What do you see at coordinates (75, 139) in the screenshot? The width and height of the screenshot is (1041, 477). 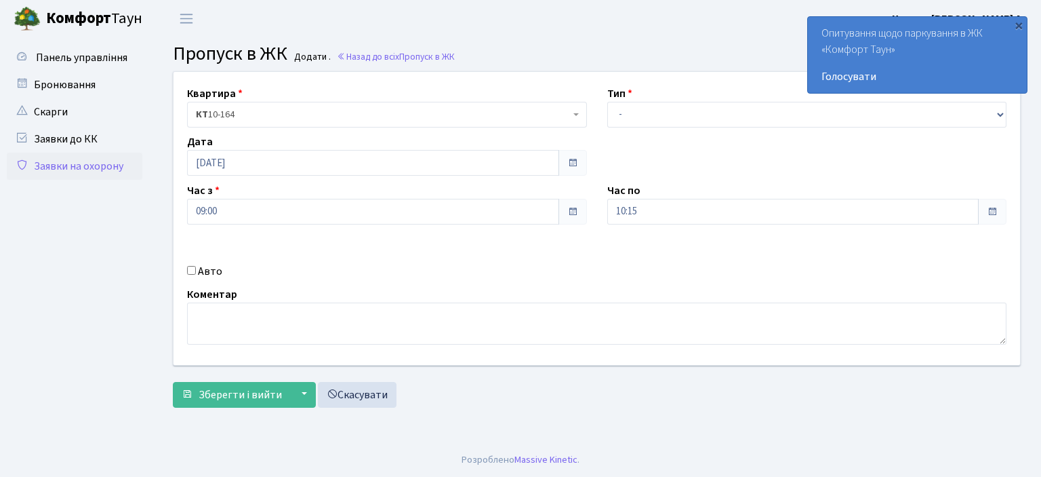 I see `a: Заявки до КК` at bounding box center [75, 139].